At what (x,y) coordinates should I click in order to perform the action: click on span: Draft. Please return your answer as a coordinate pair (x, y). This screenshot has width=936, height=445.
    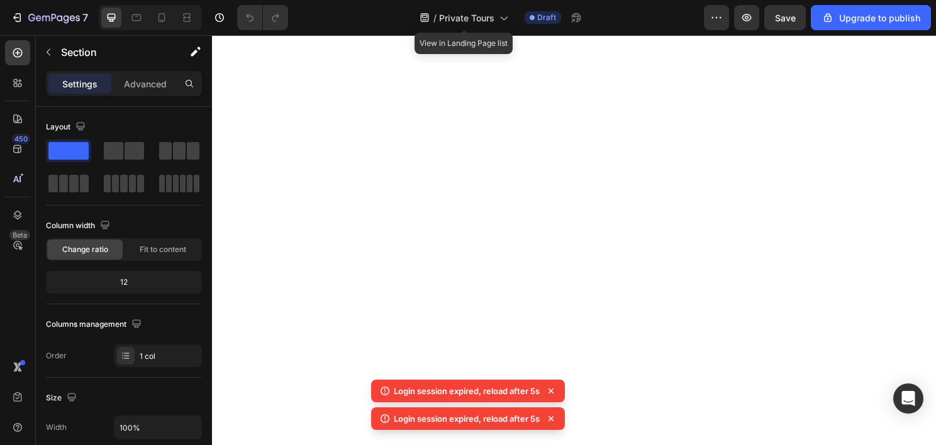
    Looking at the image, I should click on (547, 18).